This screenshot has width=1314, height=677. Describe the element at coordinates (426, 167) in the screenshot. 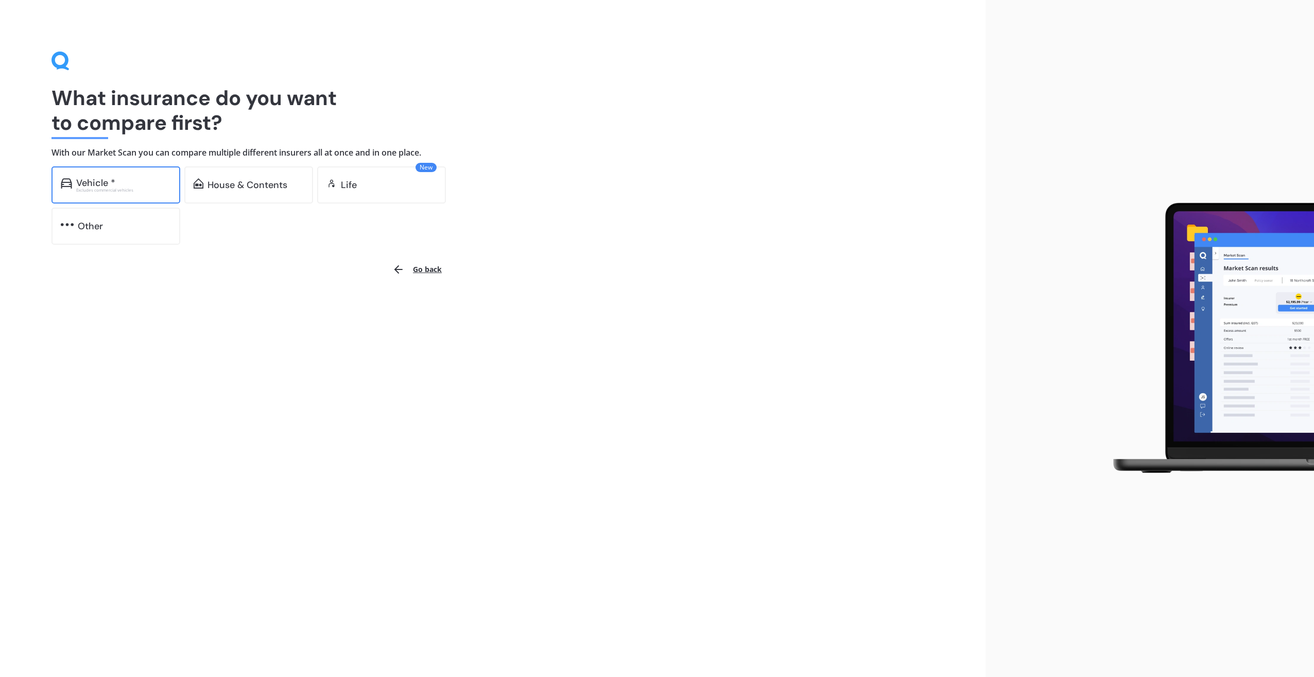

I see `span: New` at that location.